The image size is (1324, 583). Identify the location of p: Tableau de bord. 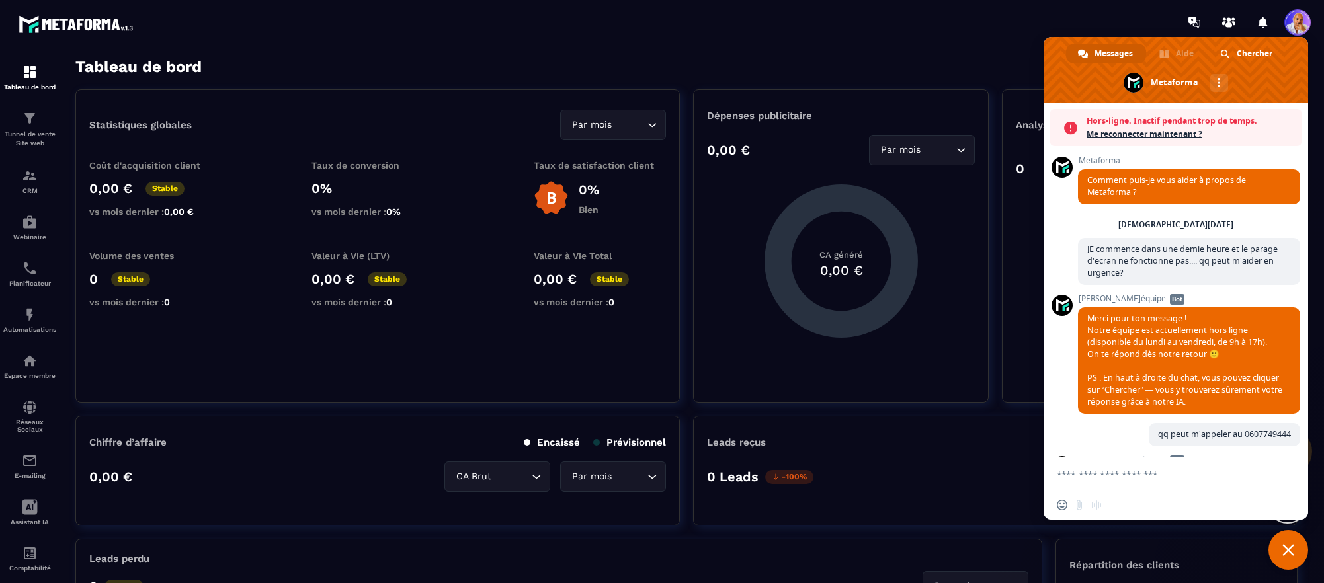
(30, 87).